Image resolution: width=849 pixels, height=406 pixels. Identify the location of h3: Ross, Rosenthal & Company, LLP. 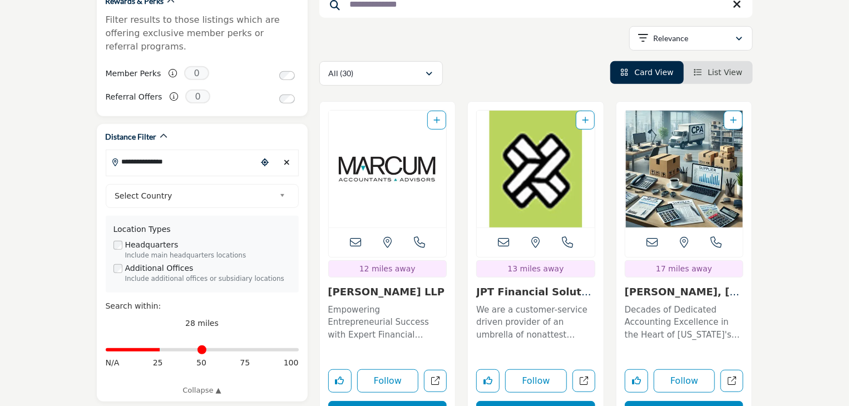
(685, 292).